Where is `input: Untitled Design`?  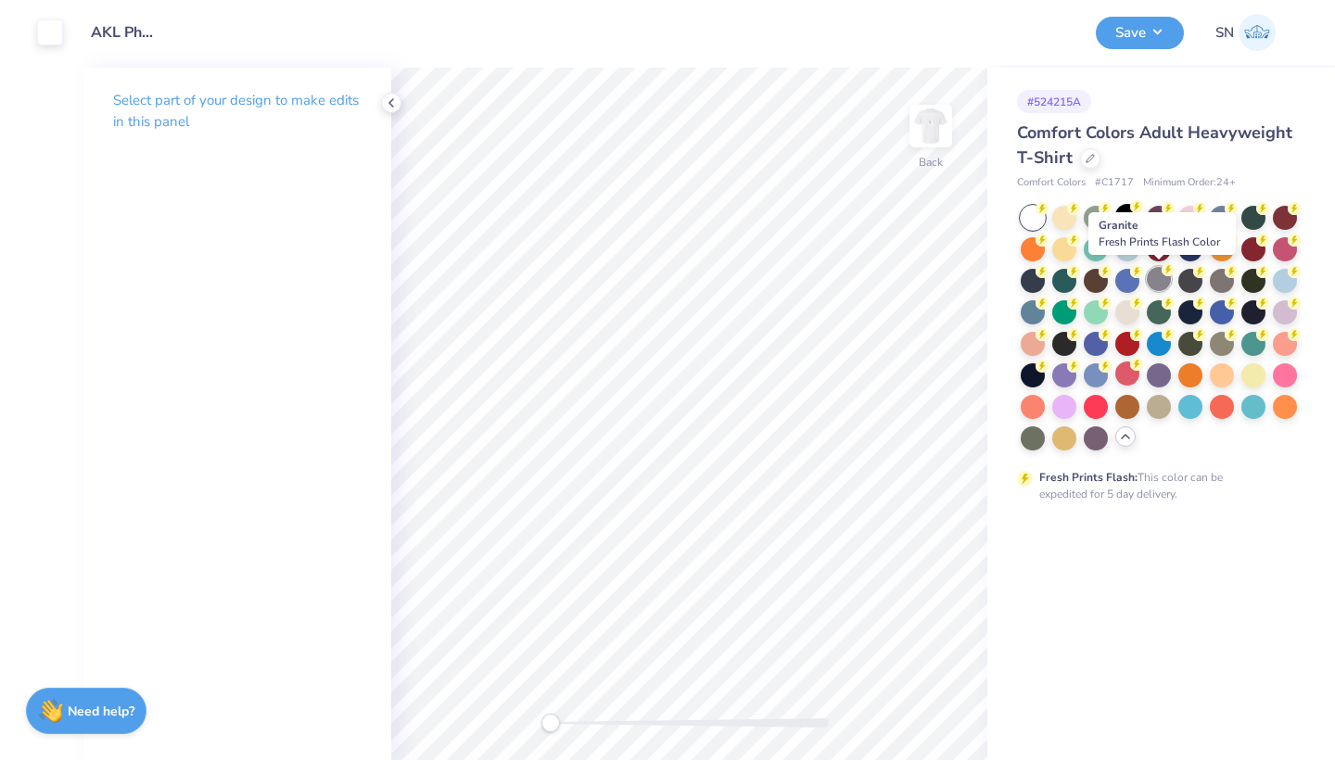
input: Untitled Design is located at coordinates (122, 32).